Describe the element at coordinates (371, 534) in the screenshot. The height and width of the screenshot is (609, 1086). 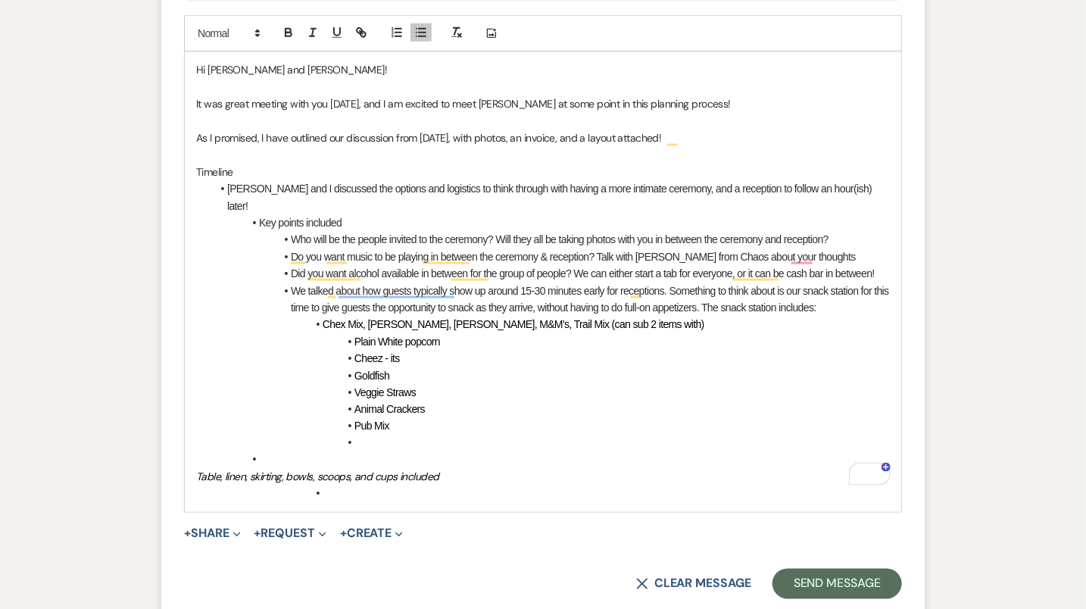
I see `button: Create` at that location.